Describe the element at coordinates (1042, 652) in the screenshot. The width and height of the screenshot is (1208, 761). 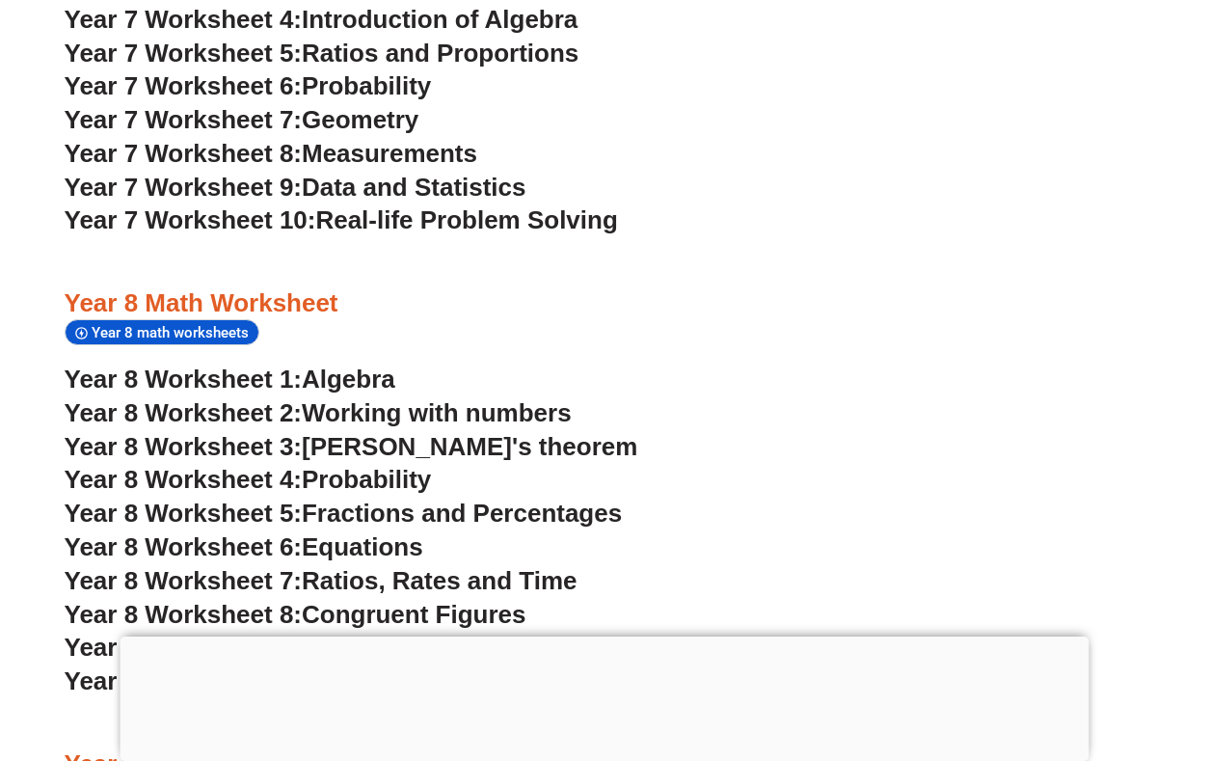
I see `div: Chat Widget` at that location.